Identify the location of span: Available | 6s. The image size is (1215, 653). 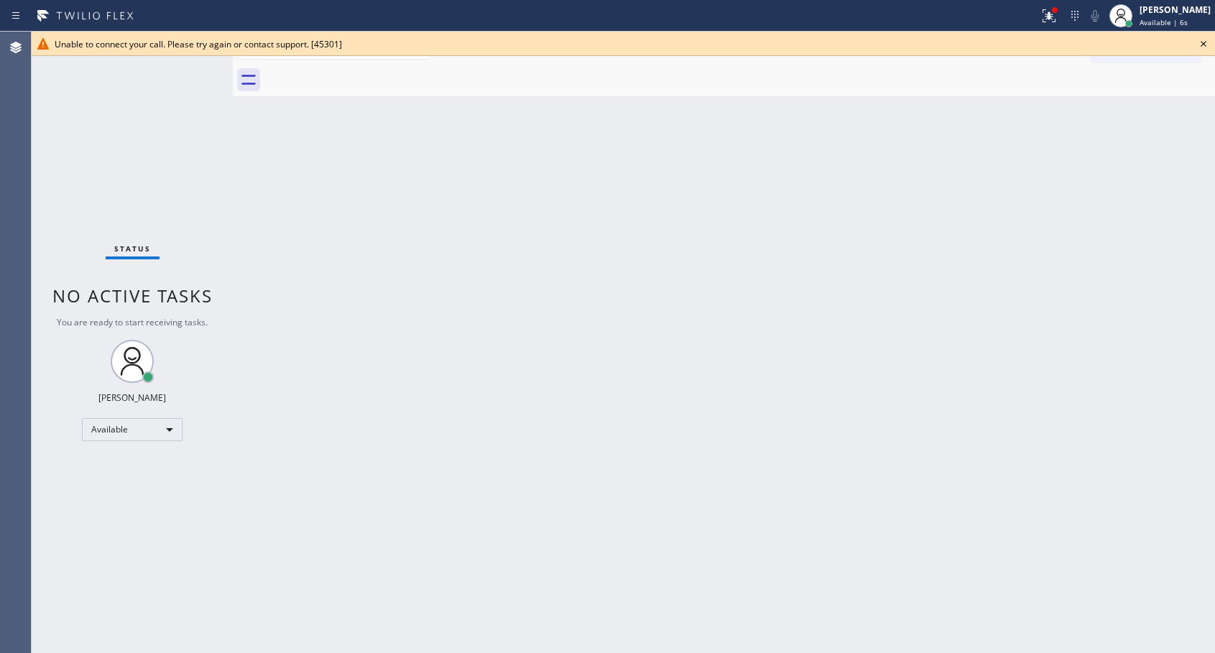
(1163, 22).